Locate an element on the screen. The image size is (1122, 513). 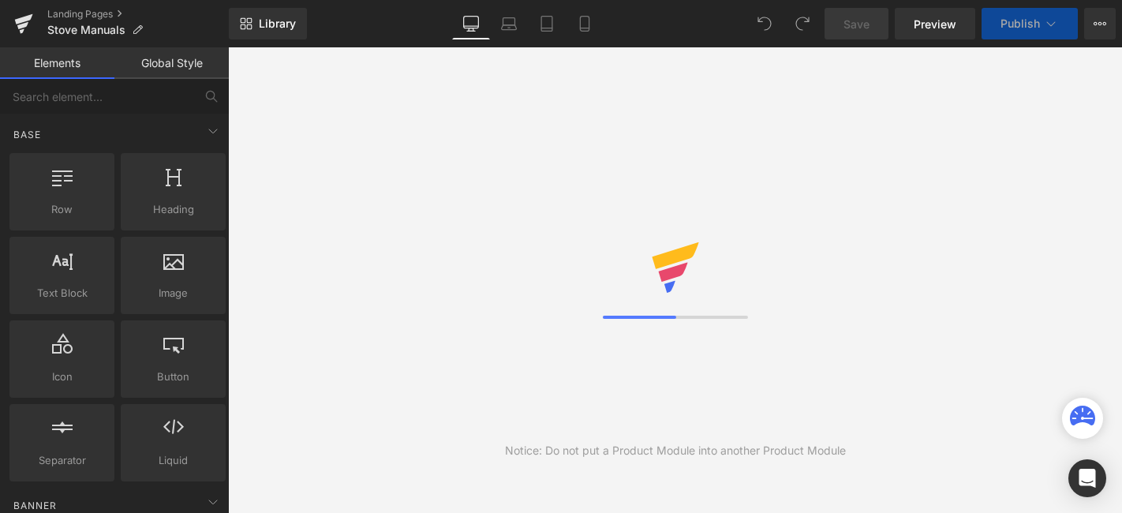
button: Publish is located at coordinates (1030, 24).